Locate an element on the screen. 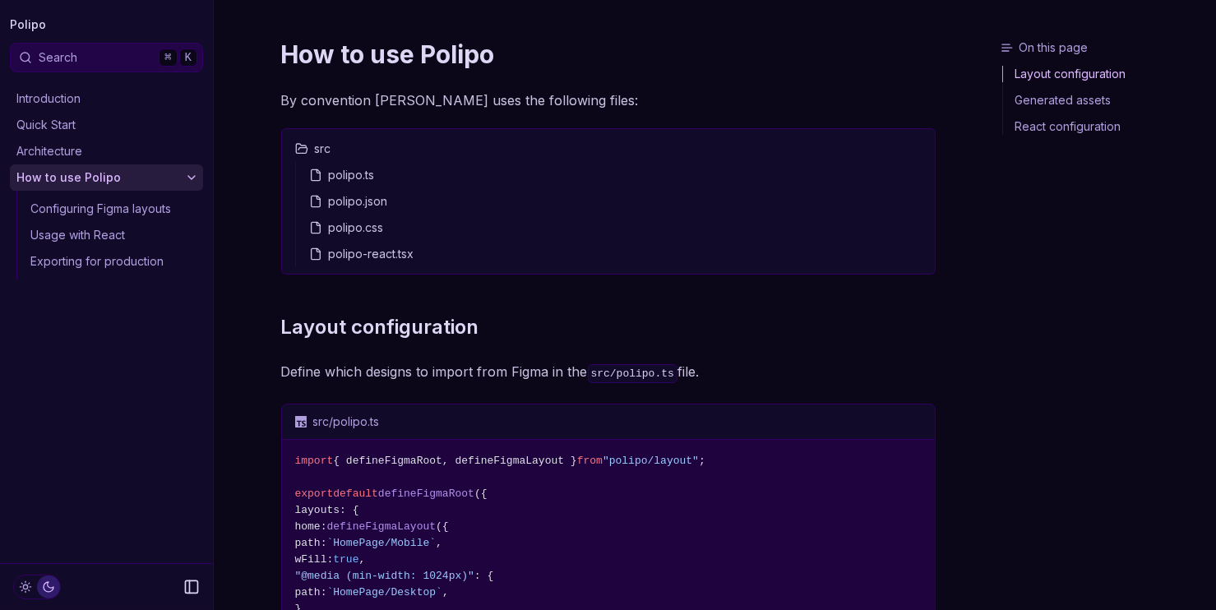 The width and height of the screenshot is (1216, 610). kbd: K is located at coordinates (188, 58).